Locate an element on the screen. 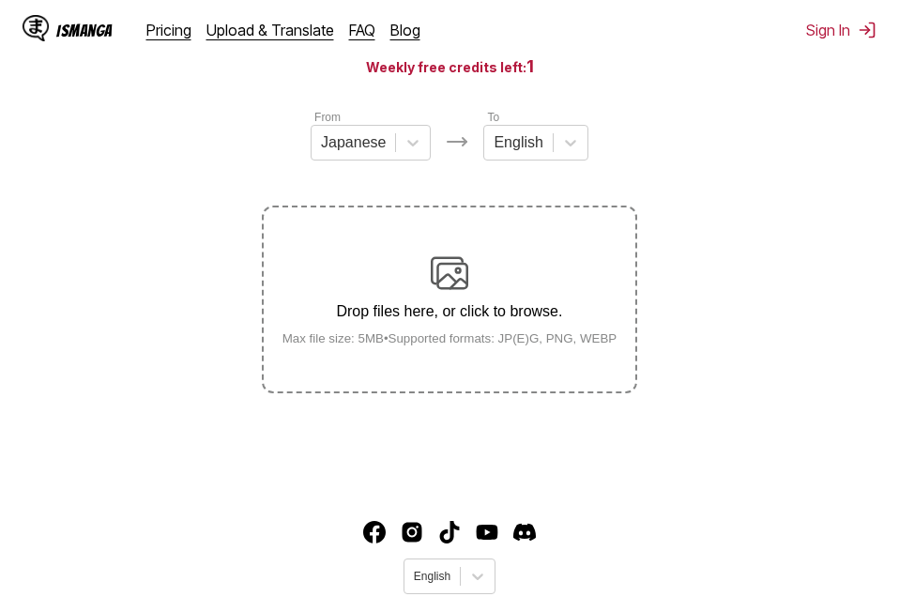 The image size is (899, 612). div: IsManga is located at coordinates (85, 30).